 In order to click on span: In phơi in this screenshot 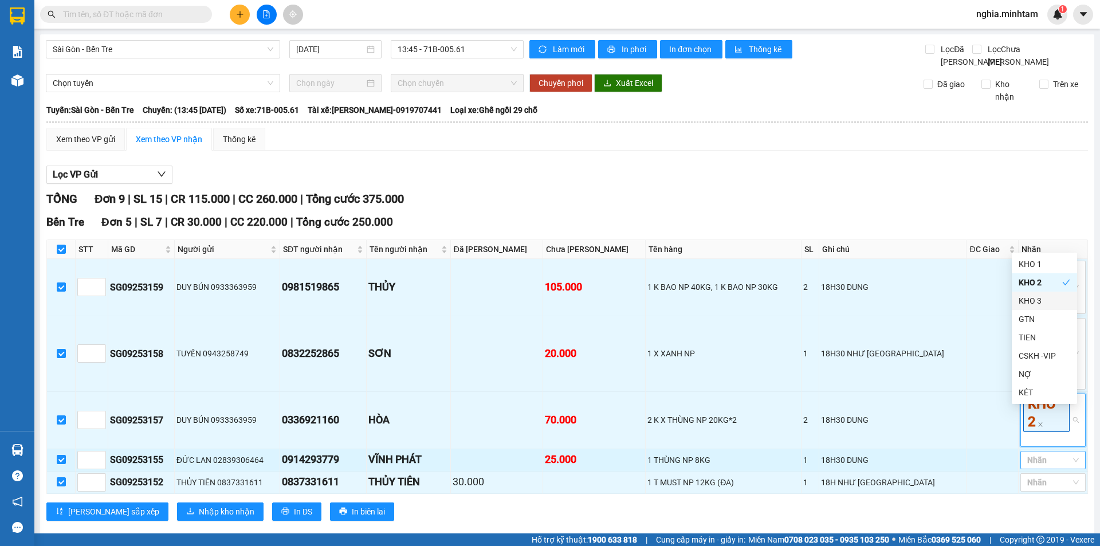, I will do `click(635, 49)`.